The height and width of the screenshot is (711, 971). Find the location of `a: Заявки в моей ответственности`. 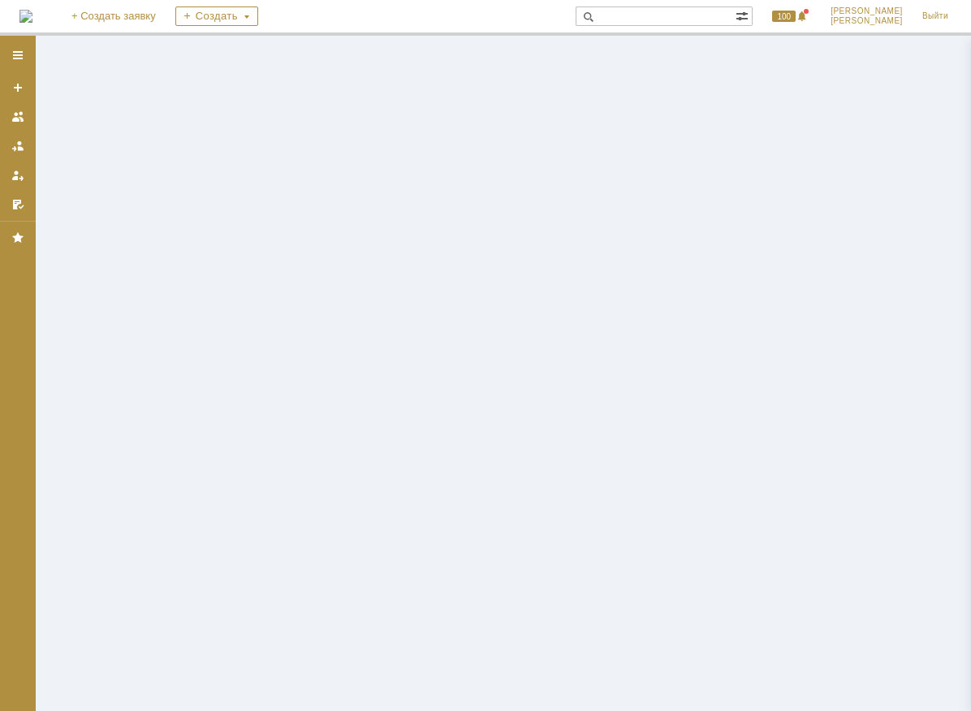

a: Заявки в моей ответственности is located at coordinates (18, 146).